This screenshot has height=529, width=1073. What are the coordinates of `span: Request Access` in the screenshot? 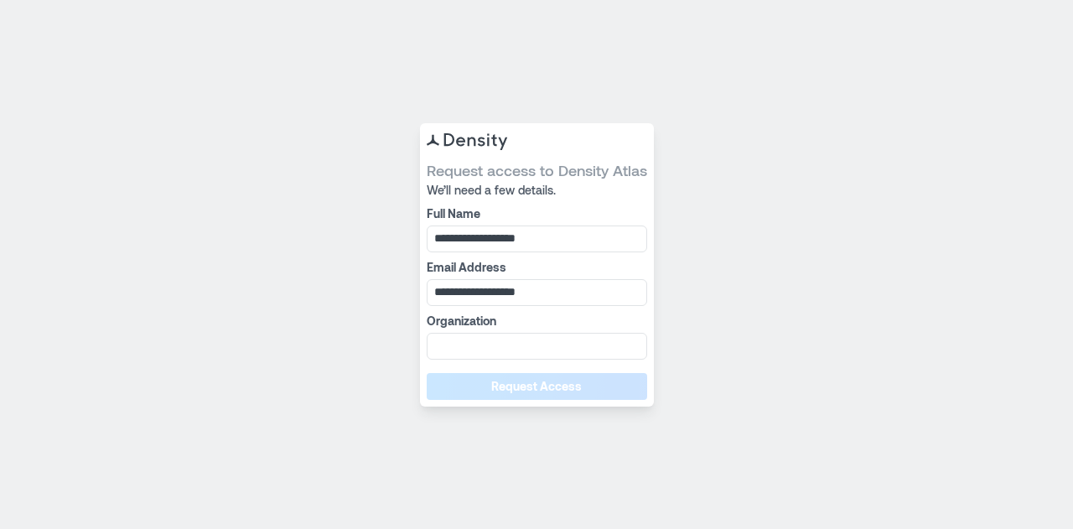 It's located at (537, 387).